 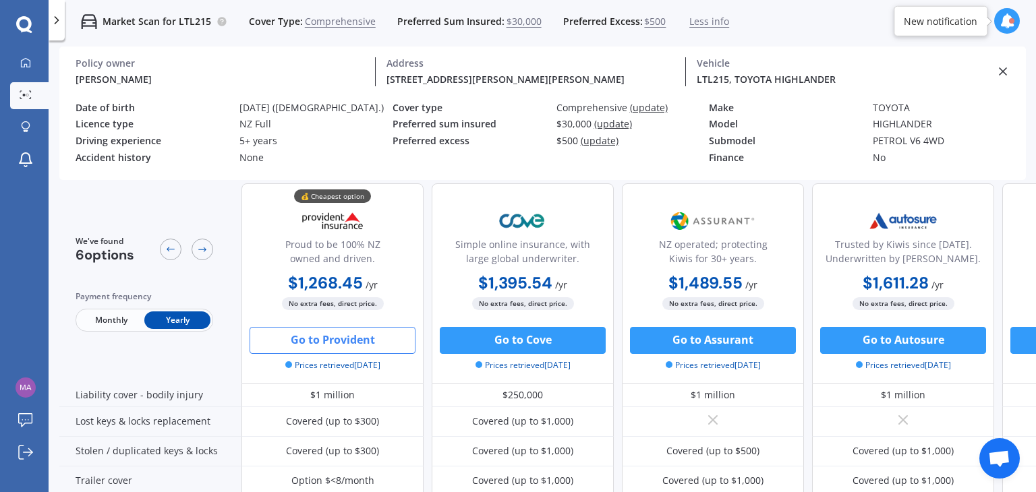 I want to click on div: Address, so click(x=531, y=63).